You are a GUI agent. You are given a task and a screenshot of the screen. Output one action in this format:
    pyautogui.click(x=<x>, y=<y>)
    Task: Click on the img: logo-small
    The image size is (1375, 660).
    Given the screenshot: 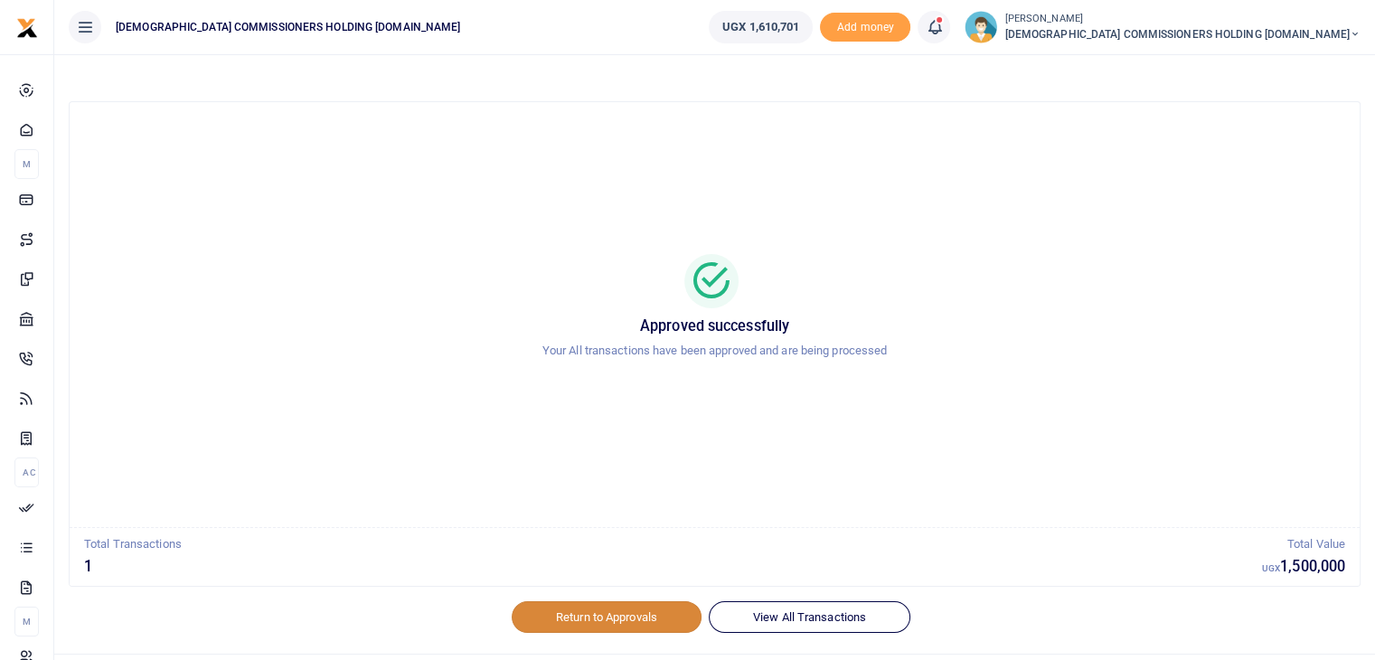 What is the action you would take?
    pyautogui.click(x=27, y=28)
    